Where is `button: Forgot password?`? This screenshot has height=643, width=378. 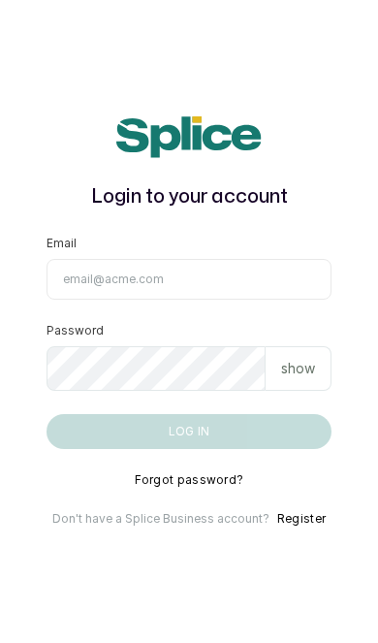
button: Forgot password? is located at coordinates (189, 480).